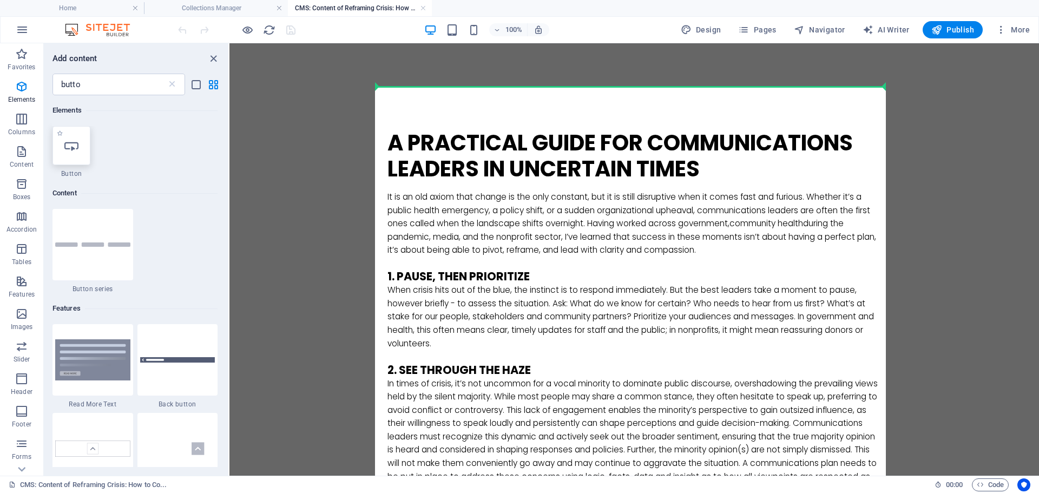 The image size is (1039, 493). Describe the element at coordinates (93, 366) in the screenshot. I see `div: Read More Text` at that location.